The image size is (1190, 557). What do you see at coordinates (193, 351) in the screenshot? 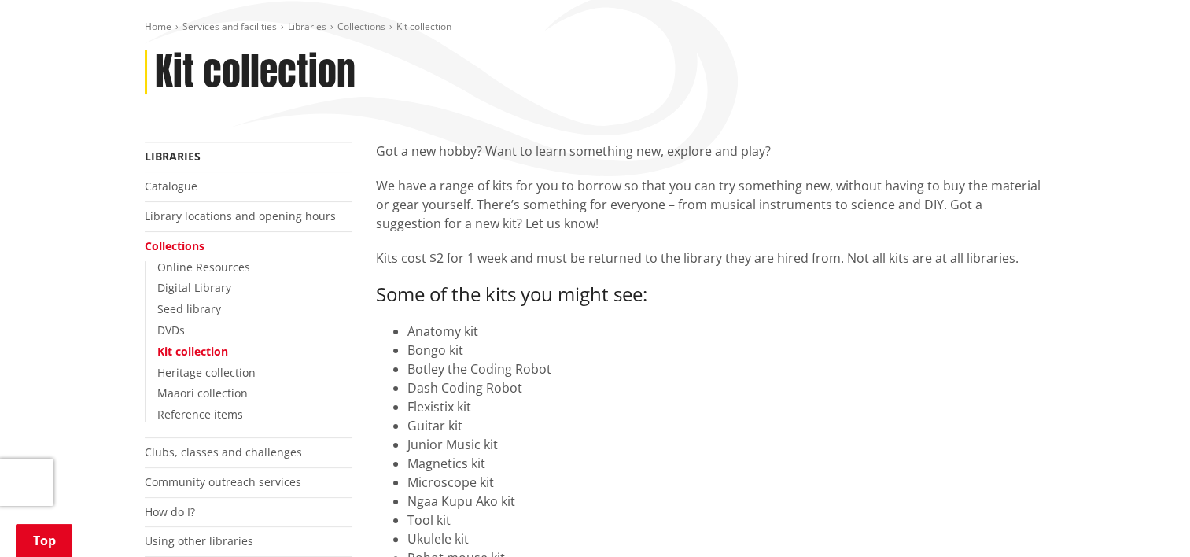
I see `a: Kit collection` at bounding box center [193, 351].